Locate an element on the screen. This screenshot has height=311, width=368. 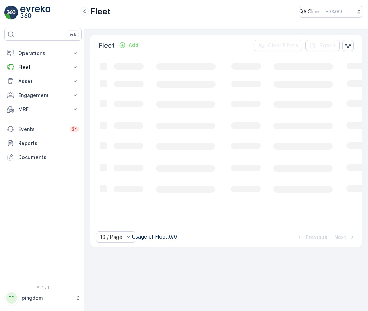
p: Operations is located at coordinates (43, 53).